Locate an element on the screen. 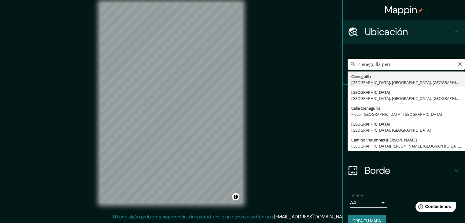 The width and height of the screenshot is (465, 223). div: Estilo is located at coordinates (404, 122).